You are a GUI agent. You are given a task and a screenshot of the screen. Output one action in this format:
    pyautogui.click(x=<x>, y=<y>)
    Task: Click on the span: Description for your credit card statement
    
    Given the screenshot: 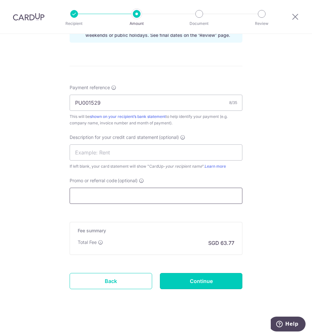 What is the action you would take?
    pyautogui.click(x=114, y=137)
    